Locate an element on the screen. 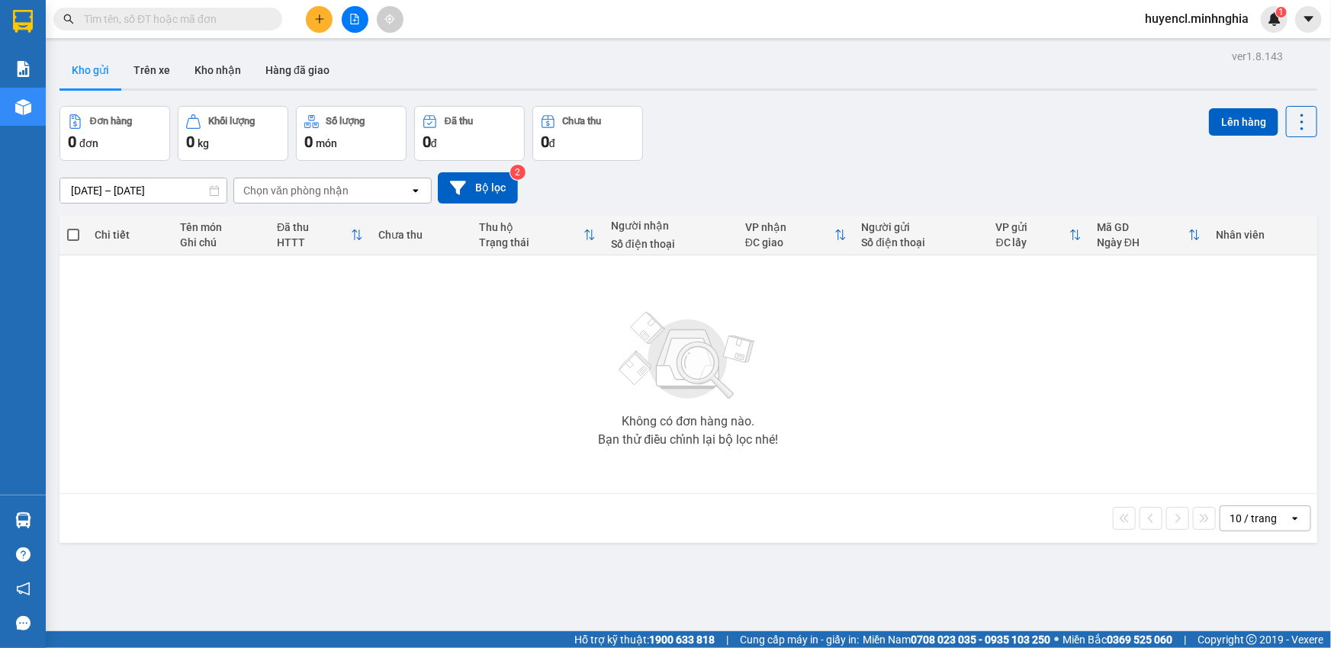 The width and height of the screenshot is (1331, 648). div: Chọn văn phòng nhận is located at coordinates (296, 191).